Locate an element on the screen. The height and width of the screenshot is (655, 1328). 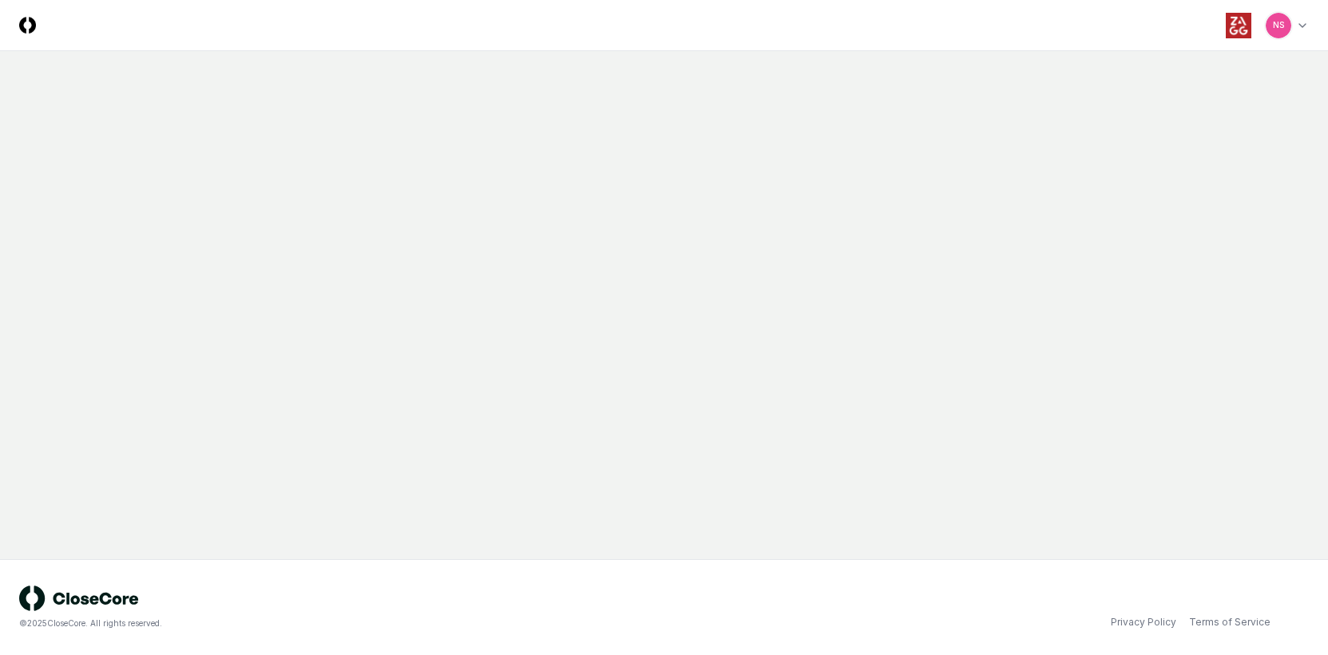
button: NS is located at coordinates (1278, 26).